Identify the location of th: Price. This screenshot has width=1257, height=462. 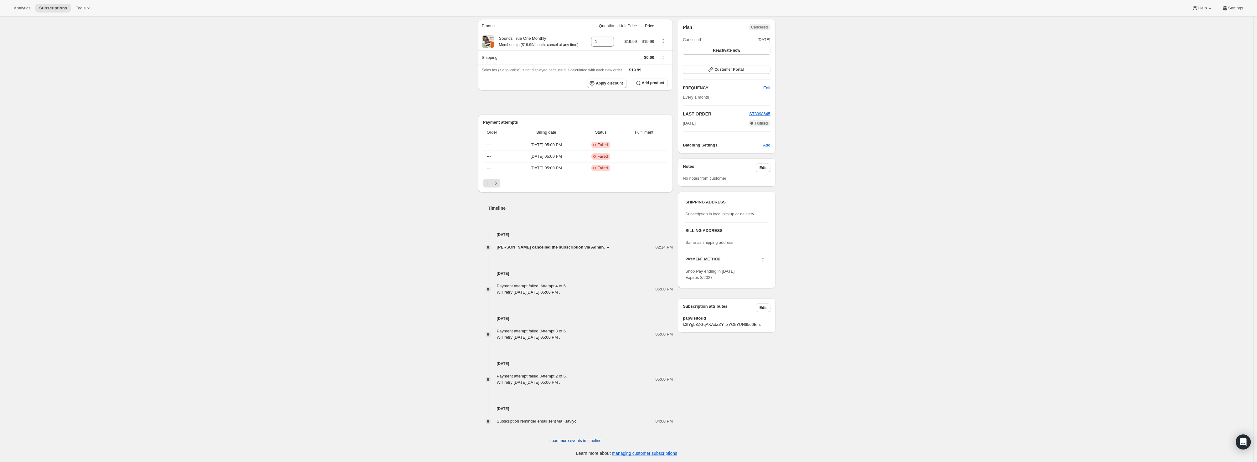
(647, 26).